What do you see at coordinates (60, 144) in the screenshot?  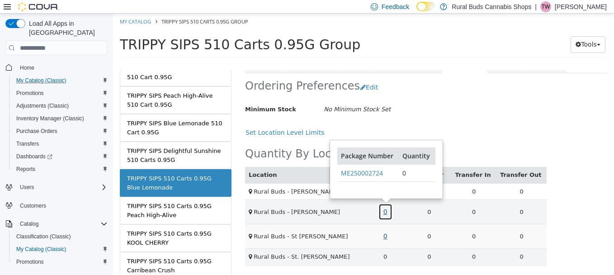 I see `button: Transfers` at bounding box center [60, 144].